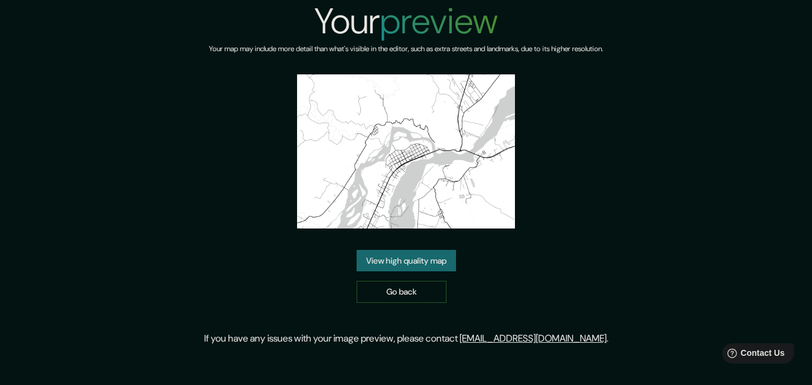 Image resolution: width=812 pixels, height=385 pixels. I want to click on span: Contact Us, so click(57, 14).